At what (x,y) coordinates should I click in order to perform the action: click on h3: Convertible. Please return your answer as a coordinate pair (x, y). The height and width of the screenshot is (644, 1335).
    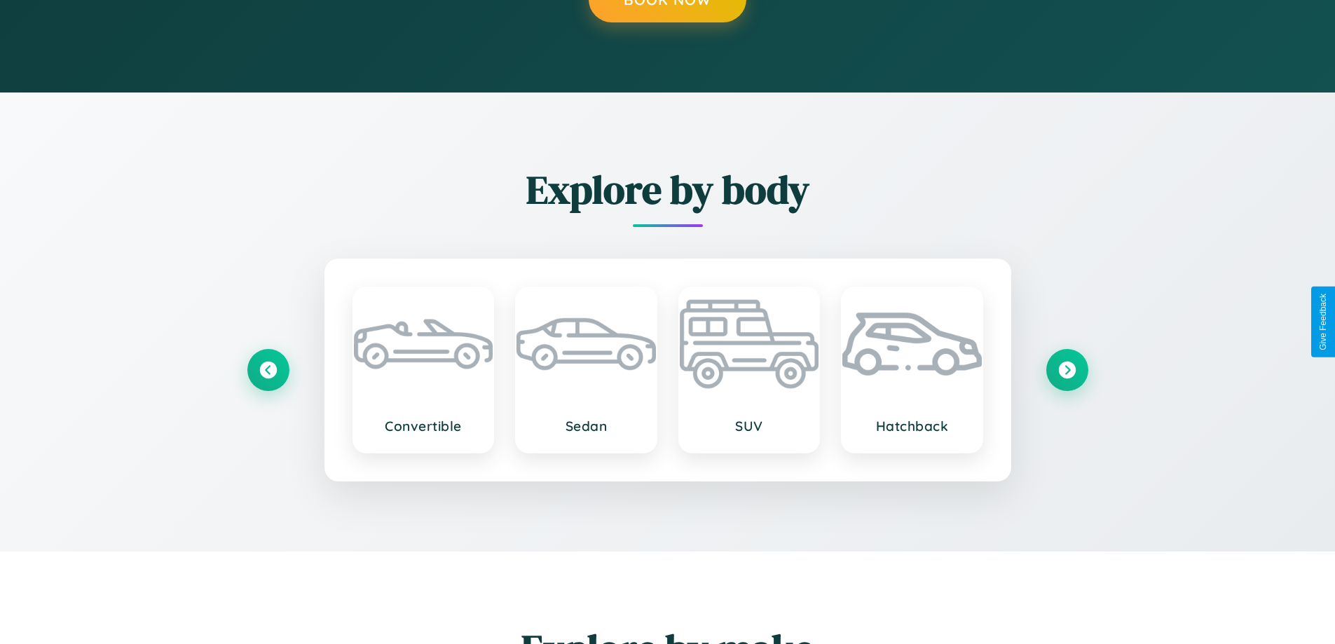
    Looking at the image, I should click on (423, 426).